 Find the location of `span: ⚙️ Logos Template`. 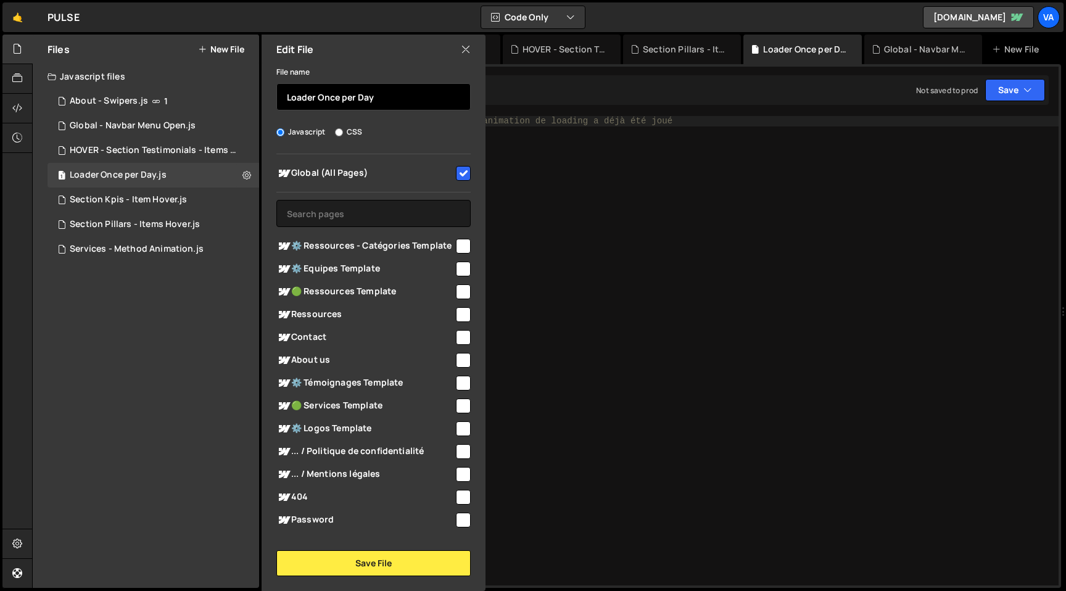

span: ⚙️ Logos Template is located at coordinates (365, 429).